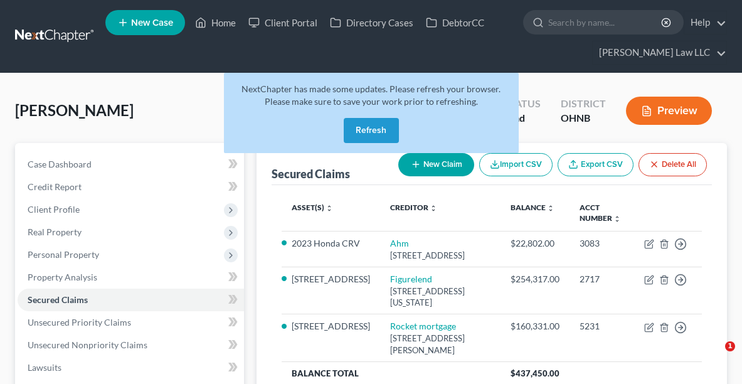  Describe the element at coordinates (455, 23) in the screenshot. I see `a: DebtorCC` at that location.